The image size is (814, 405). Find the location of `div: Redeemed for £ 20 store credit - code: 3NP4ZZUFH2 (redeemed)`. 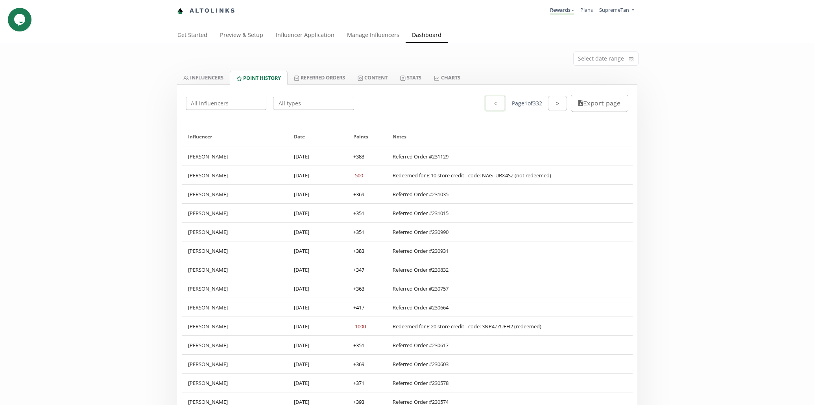

div: Redeemed for £ 20 store credit - code: 3NP4ZZUFH2 (redeemed) is located at coordinates (467, 327).